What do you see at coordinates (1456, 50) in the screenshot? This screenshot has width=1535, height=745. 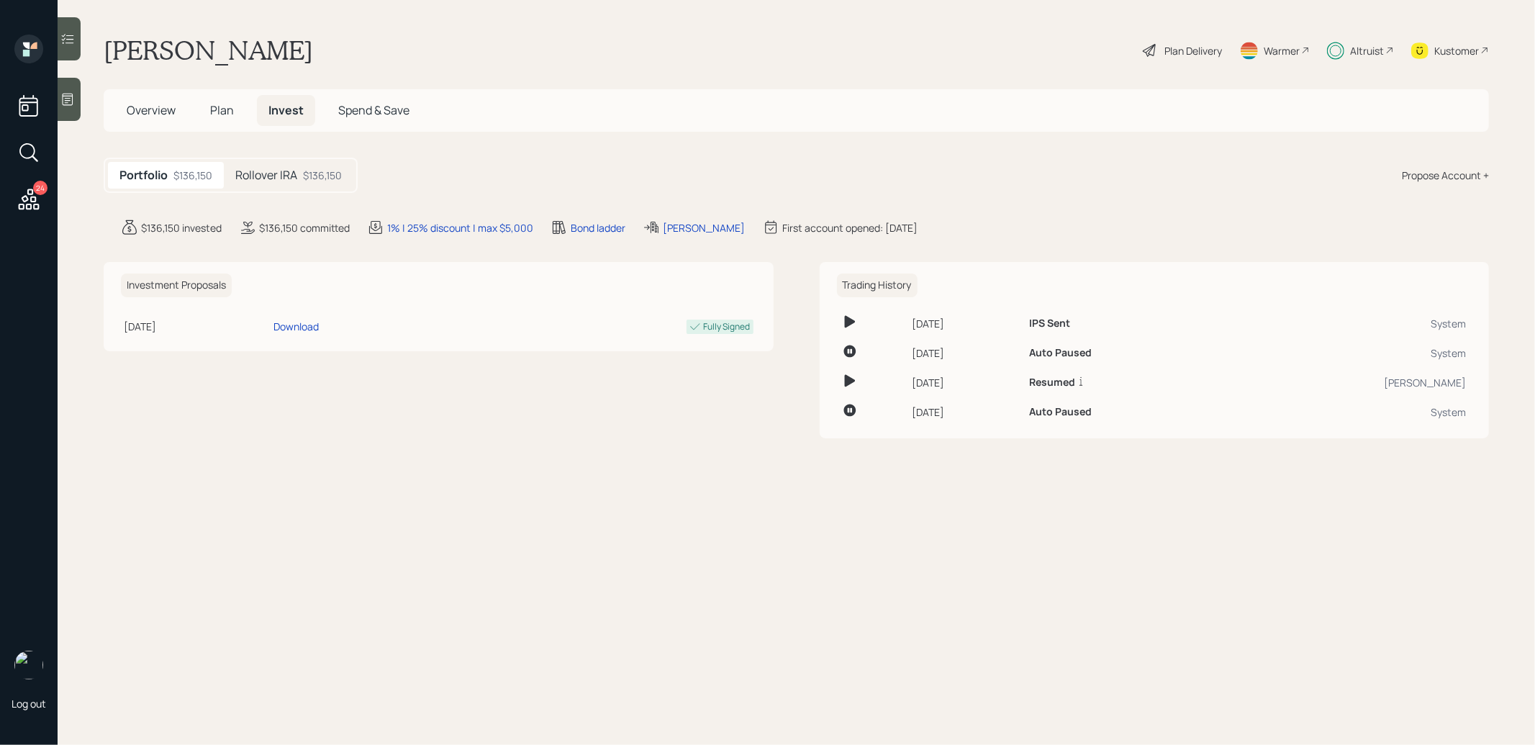 I see `div: Kustomer` at bounding box center [1456, 50].